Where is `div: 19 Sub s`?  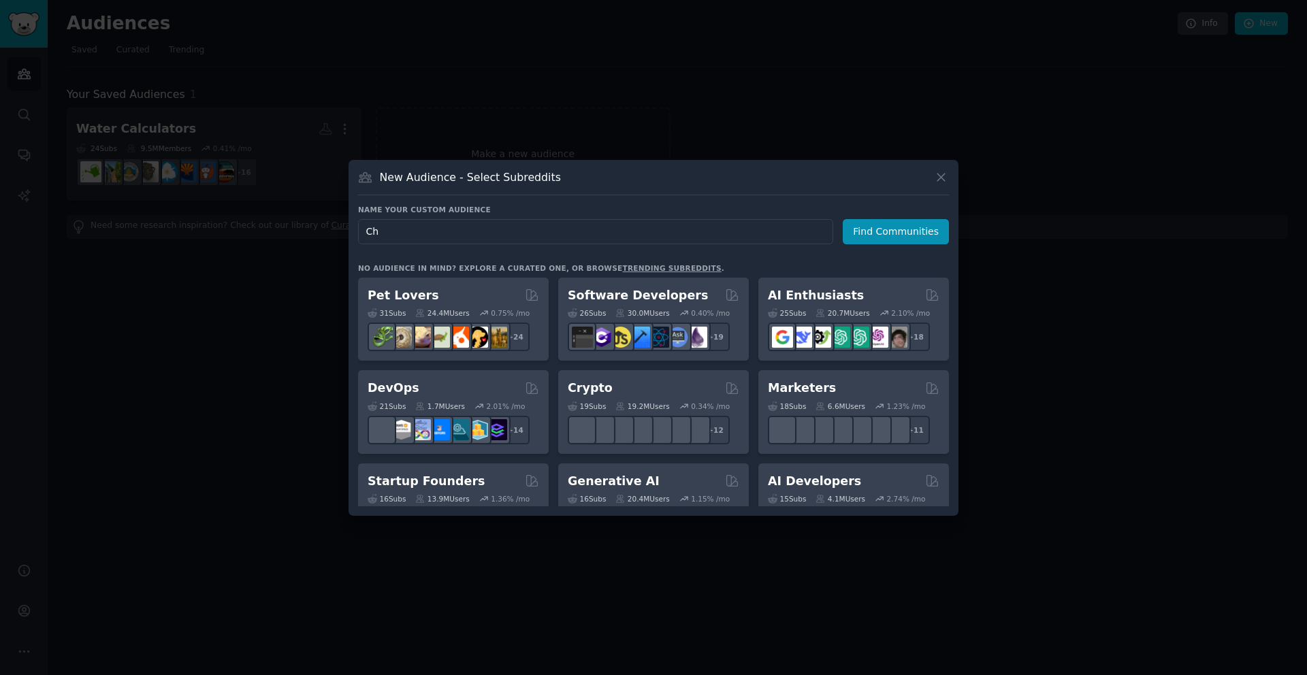
div: 19 Sub s is located at coordinates (587, 406).